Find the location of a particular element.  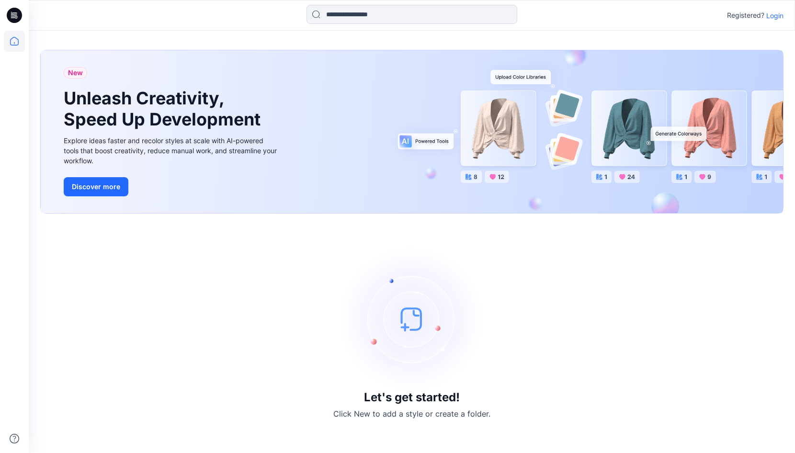

p: Click New to add a style or create a folder. is located at coordinates (412, 414).